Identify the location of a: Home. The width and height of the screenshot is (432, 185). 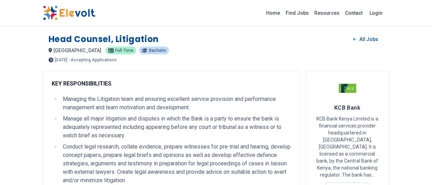
(273, 13).